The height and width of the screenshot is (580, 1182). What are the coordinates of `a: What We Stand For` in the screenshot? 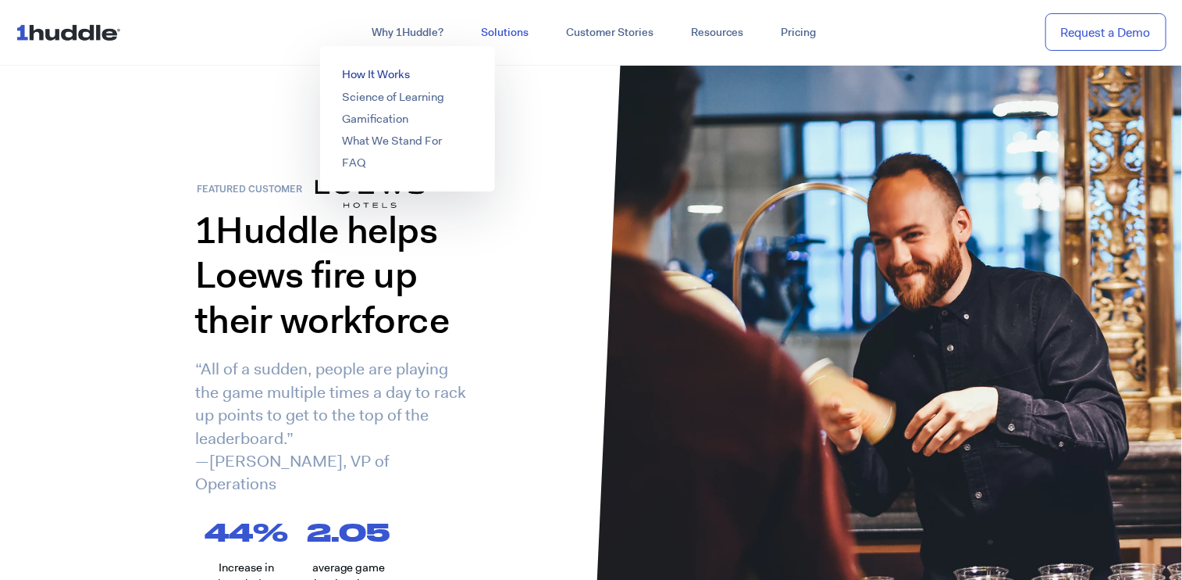 It's located at (392, 141).